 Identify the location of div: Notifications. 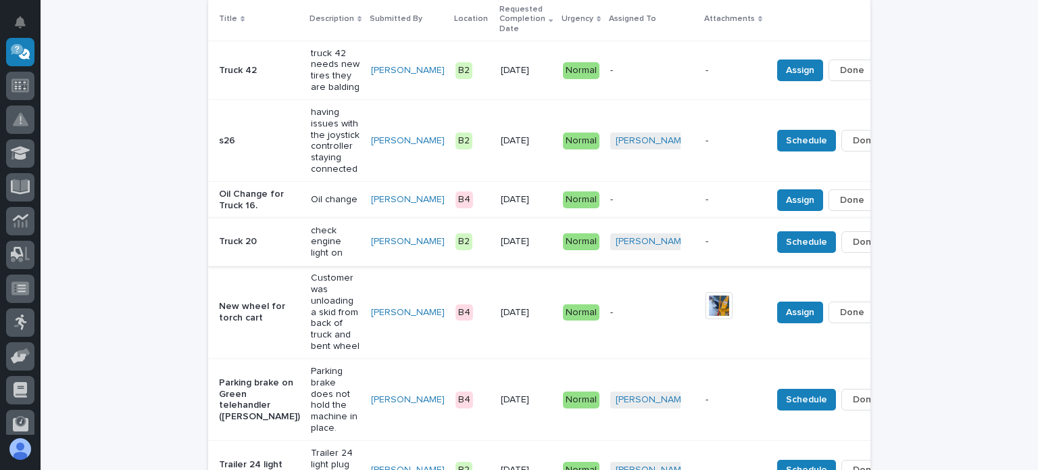
(26, 27).